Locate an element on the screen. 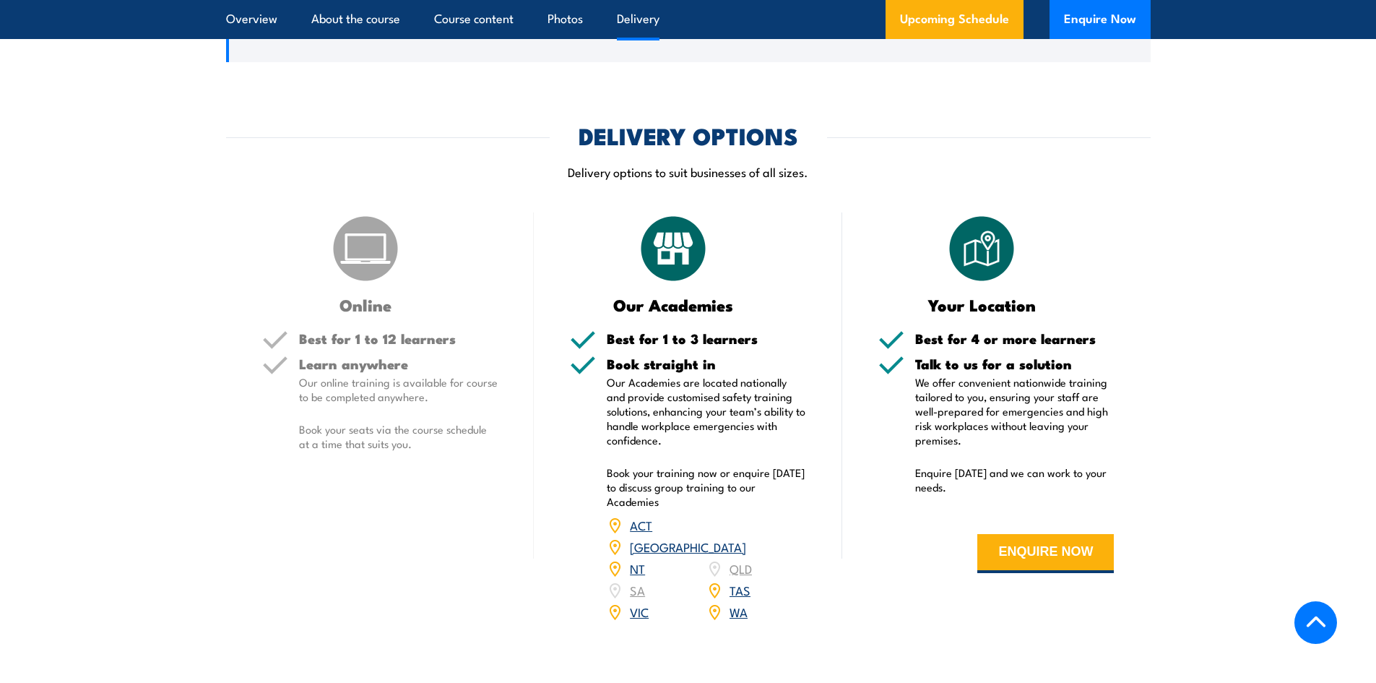 Image resolution: width=1376 pixels, height=683 pixels. p: Our Academies are located nationally and provide customised safety training solutions, enhancing ... is located at coordinates (706, 411).